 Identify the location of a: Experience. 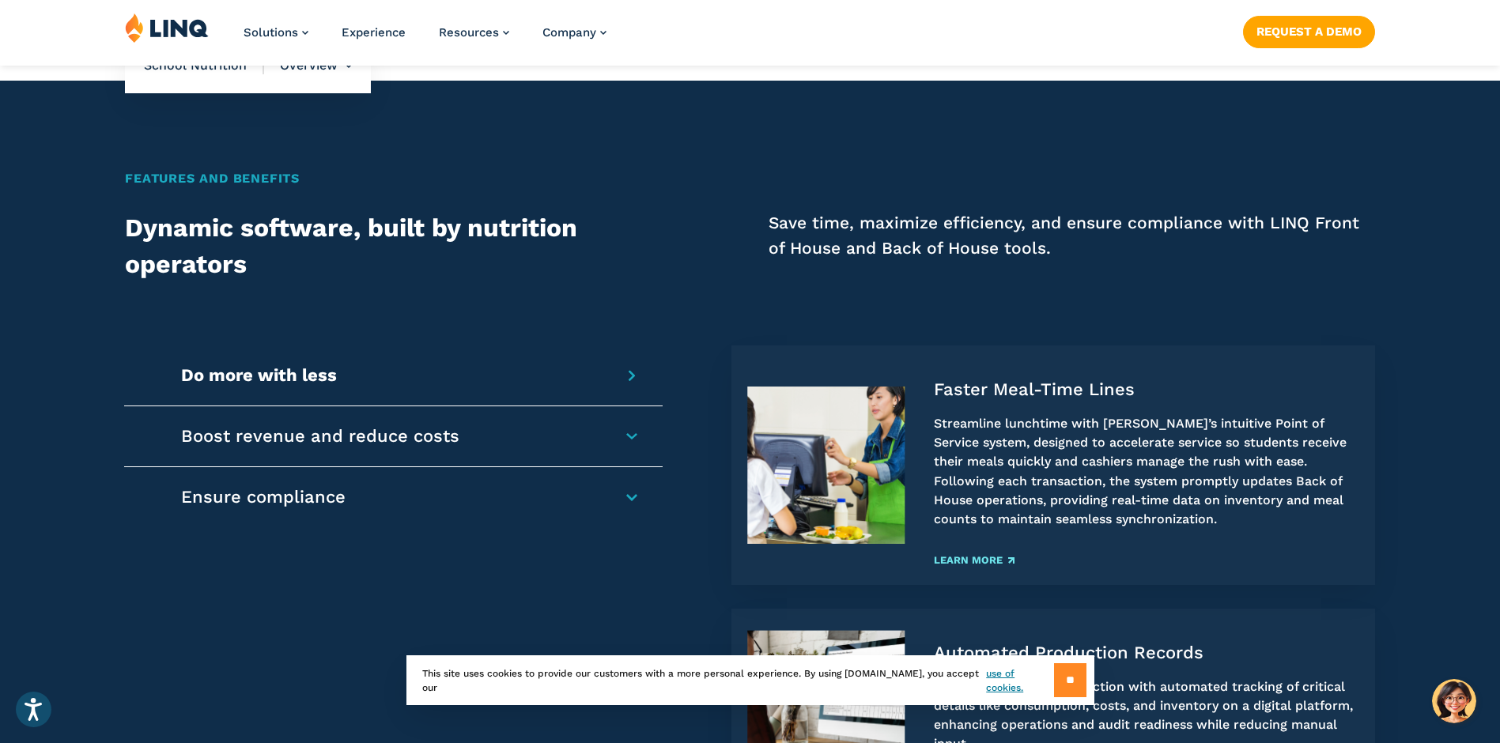
(373, 32).